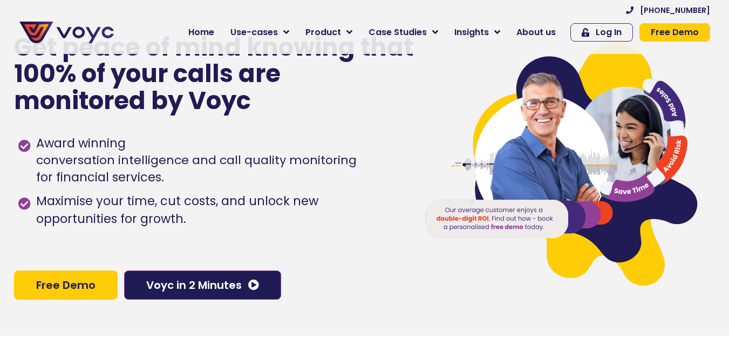  What do you see at coordinates (194, 285) in the screenshot?
I see `span: Voyc in 2 Minutes` at bounding box center [194, 285].